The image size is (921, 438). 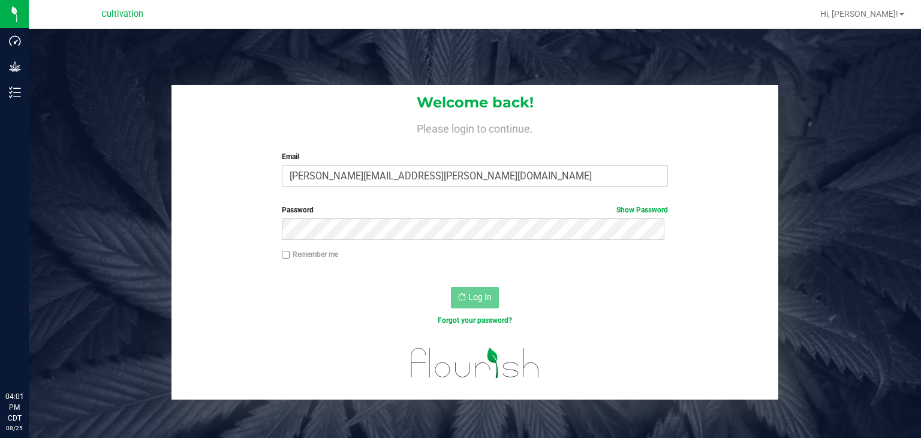 What do you see at coordinates (475, 362) in the screenshot?
I see `img: flourish_logo.svg` at bounding box center [475, 362].